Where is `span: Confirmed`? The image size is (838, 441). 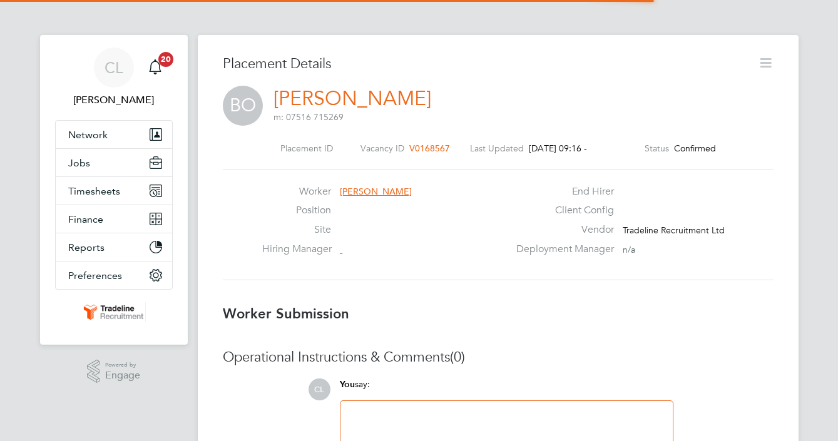
span: Confirmed is located at coordinates (695, 148).